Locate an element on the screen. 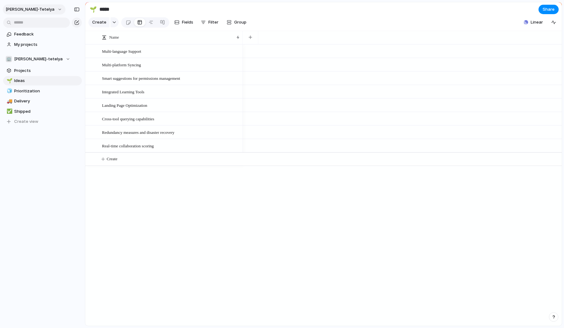  span: Linear is located at coordinates (536, 22).